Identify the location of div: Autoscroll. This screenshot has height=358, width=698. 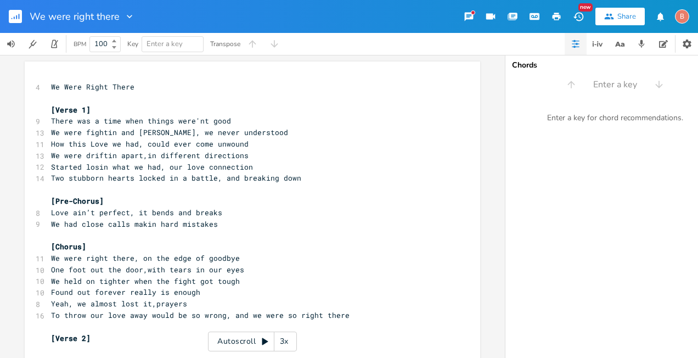
(253, 341).